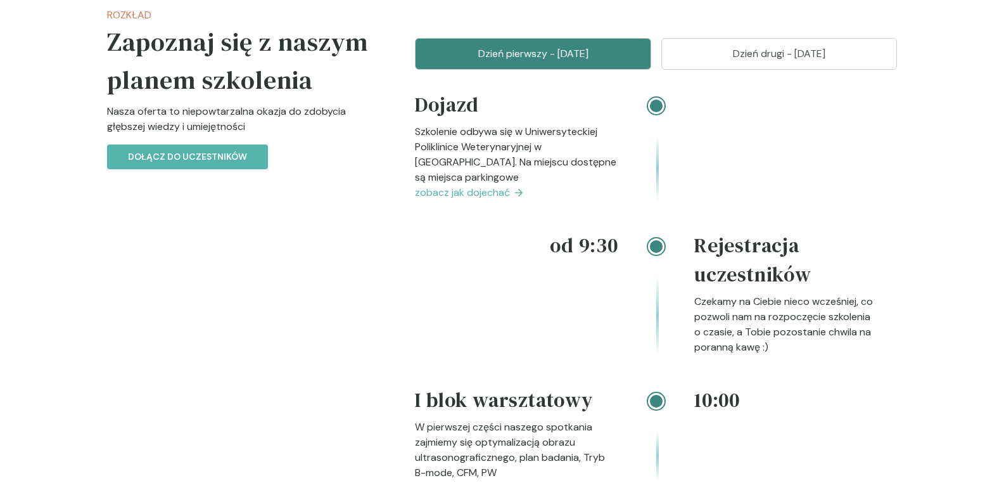 This screenshot has height=490, width=1004. What do you see at coordinates (516, 193) in the screenshot?
I see `a: zobacz jak dojechać` at bounding box center [516, 193].